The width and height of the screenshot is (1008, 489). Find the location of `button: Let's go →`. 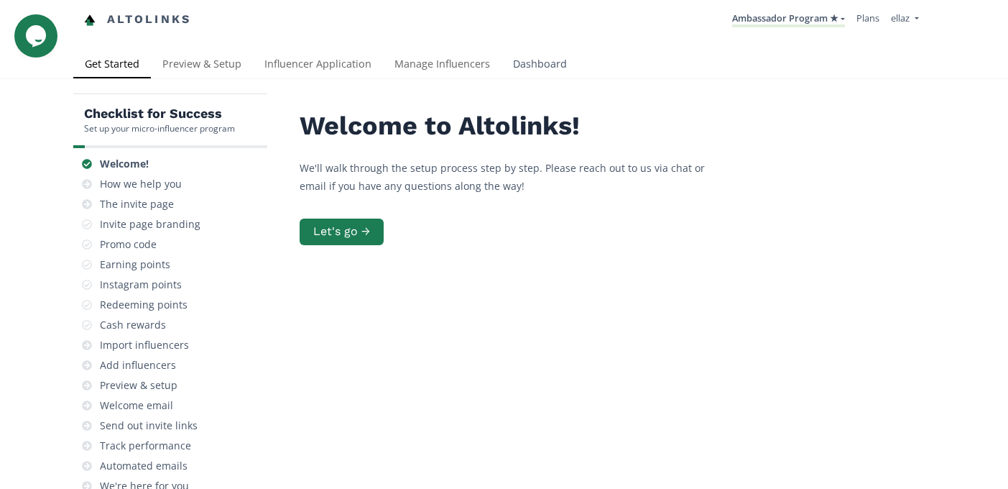

button: Let's go → is located at coordinates (341, 231).